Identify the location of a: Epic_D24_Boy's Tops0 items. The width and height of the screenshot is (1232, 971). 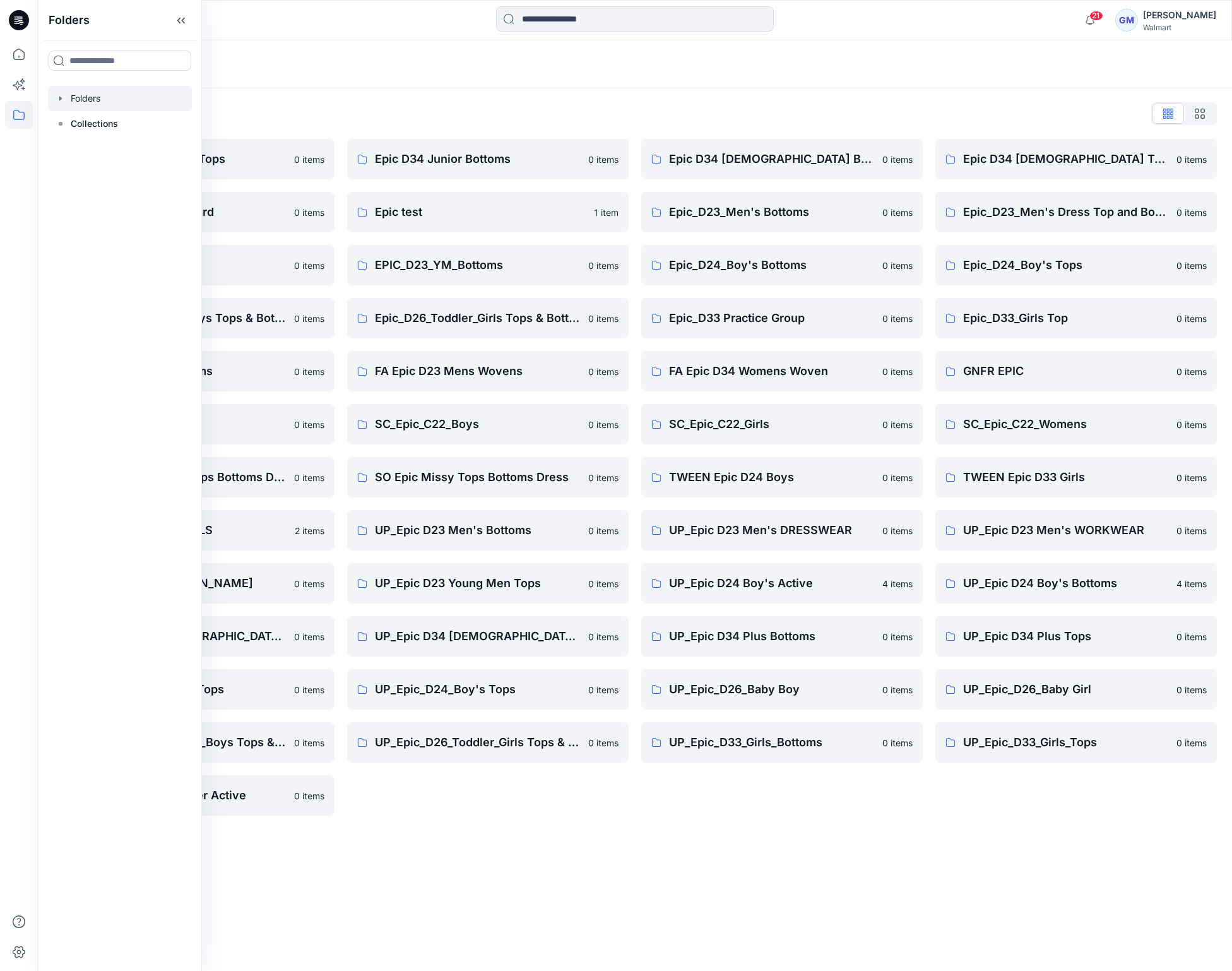
(1076, 265).